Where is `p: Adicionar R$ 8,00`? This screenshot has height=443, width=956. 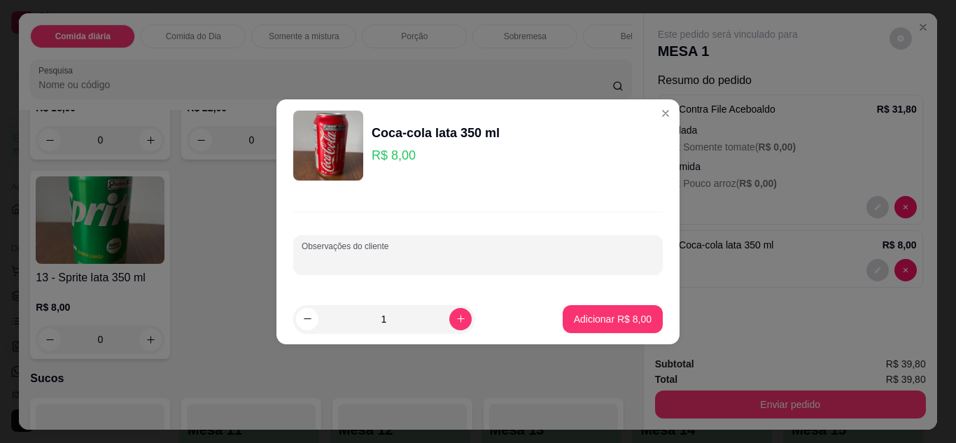 p: Adicionar R$ 8,00 is located at coordinates (612, 319).